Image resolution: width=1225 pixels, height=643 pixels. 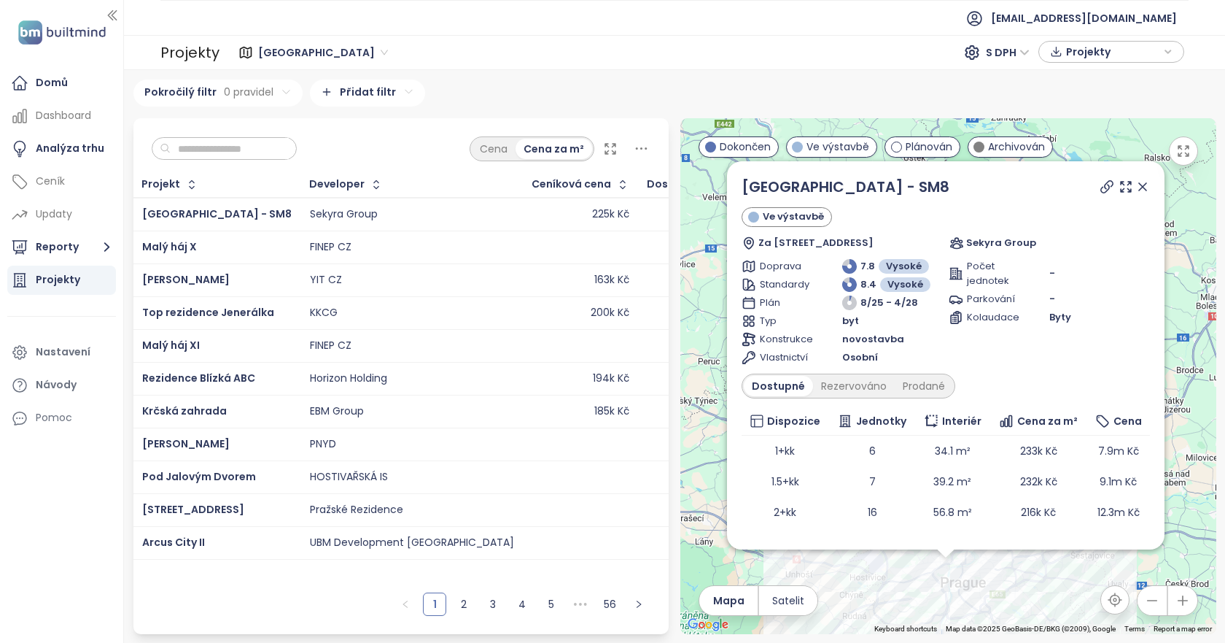 I want to click on span: Byty, so click(x=1061, y=317).